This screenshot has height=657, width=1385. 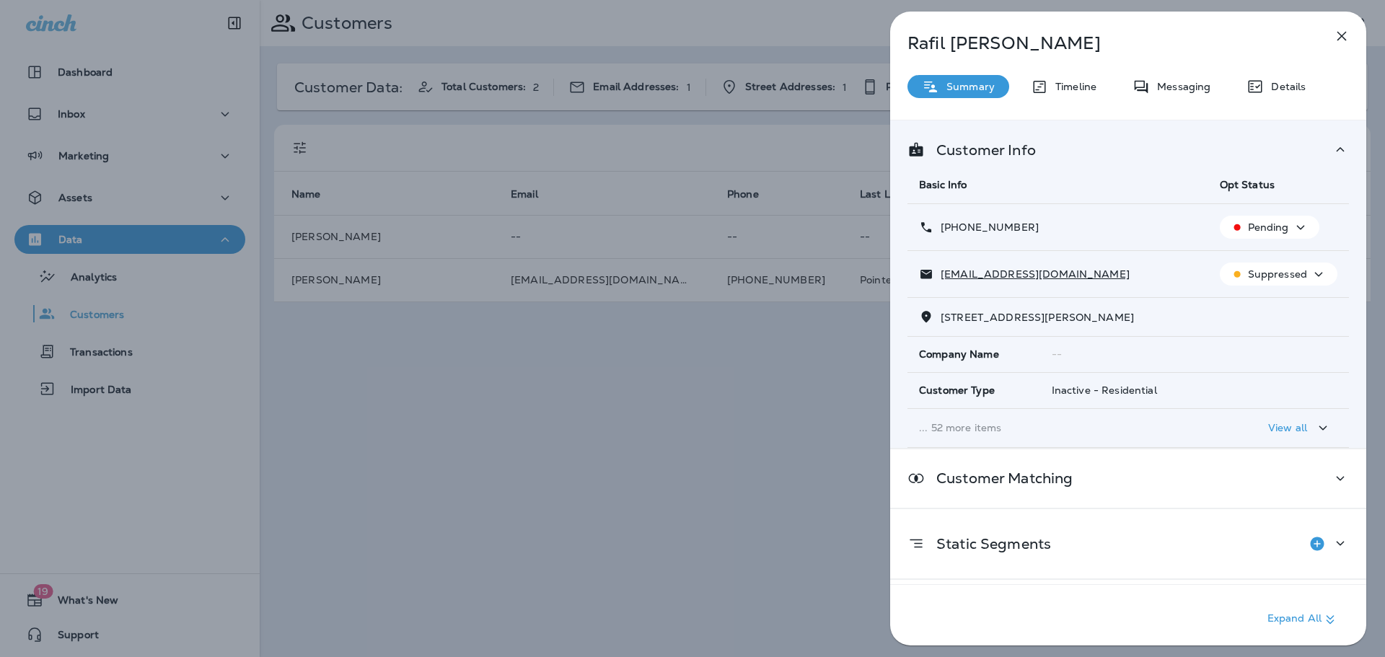 I want to click on button: Add to Static Segment, so click(x=1318, y=544).